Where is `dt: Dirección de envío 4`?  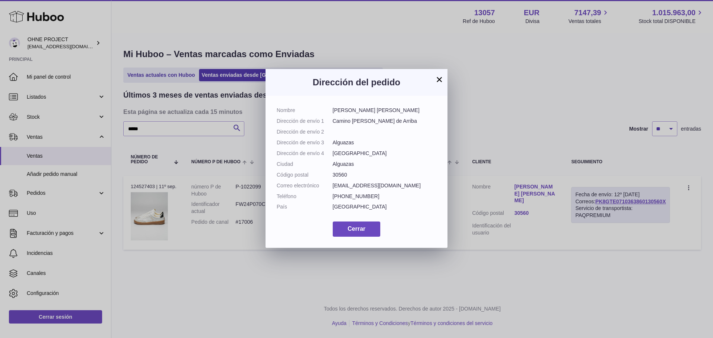 dt: Dirección de envío 4 is located at coordinates (304, 153).